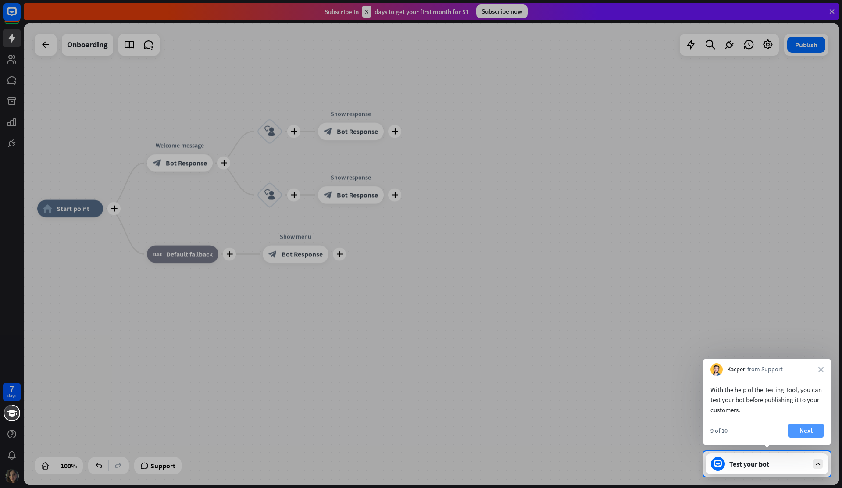  What do you see at coordinates (718, 430) in the screenshot?
I see `div: 9 of 10` at bounding box center [718, 430].